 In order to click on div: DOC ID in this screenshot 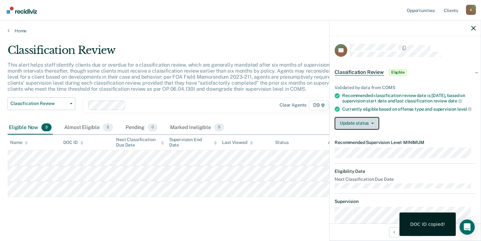, I will do `click(73, 142)`.